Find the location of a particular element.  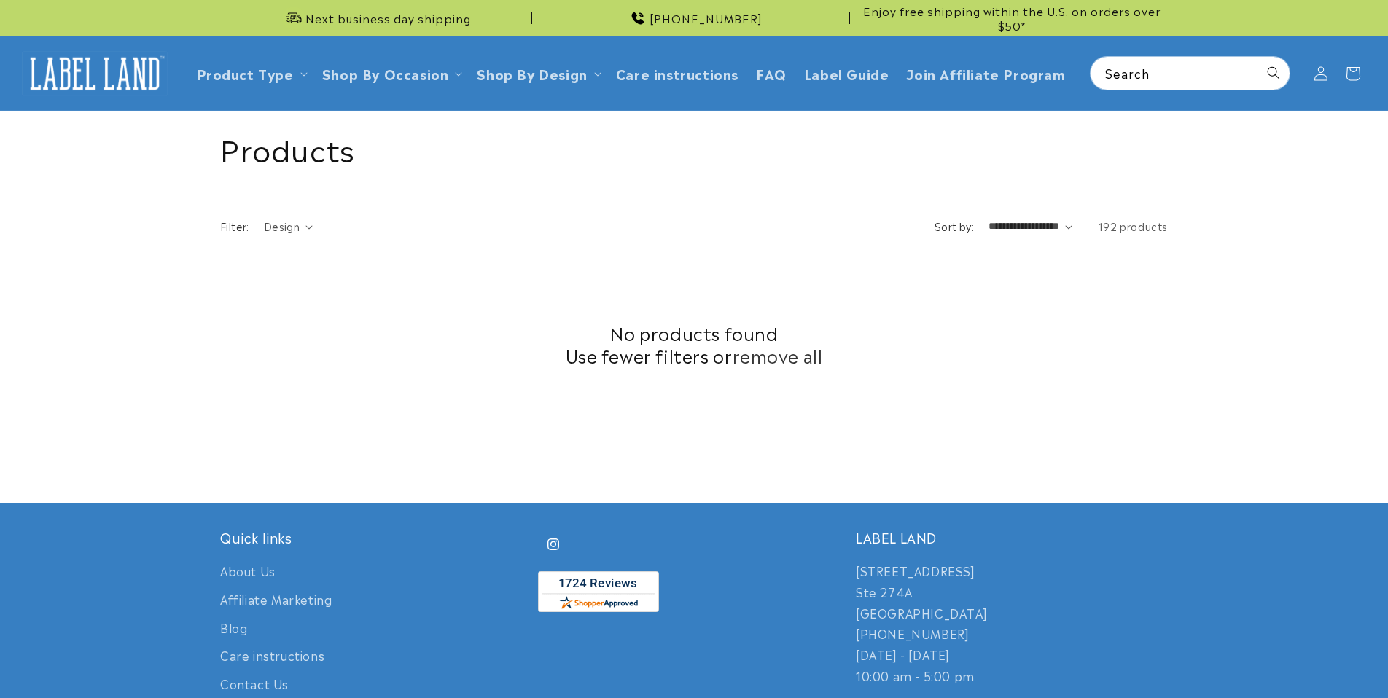

span: Care instructions is located at coordinates (677, 73).